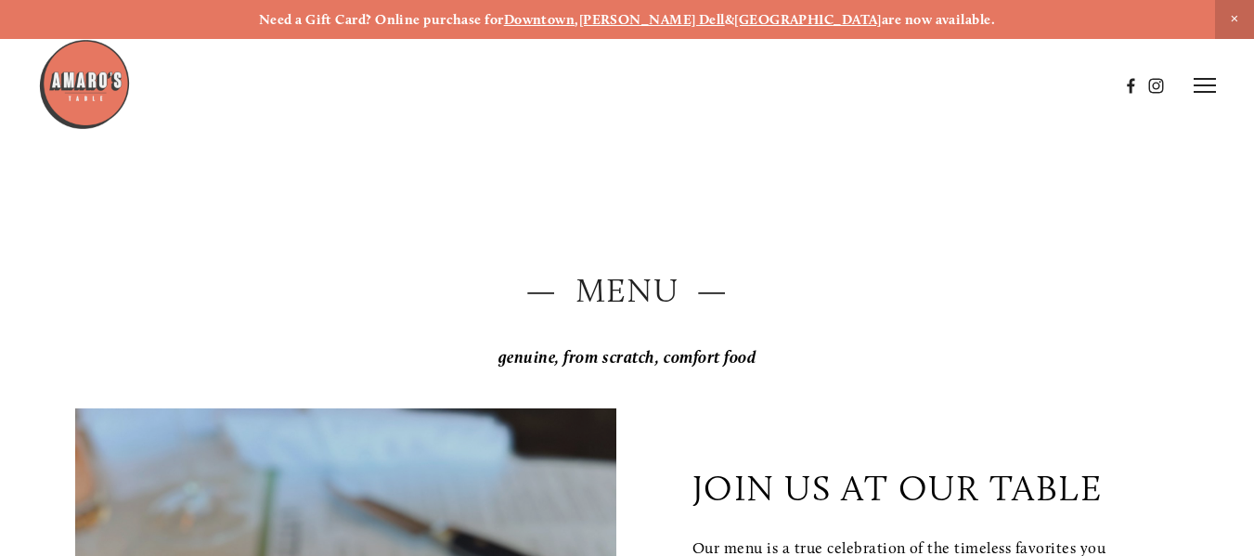 The height and width of the screenshot is (556, 1254). Describe the element at coordinates (84, 84) in the screenshot. I see `img: Amaro's Table` at that location.